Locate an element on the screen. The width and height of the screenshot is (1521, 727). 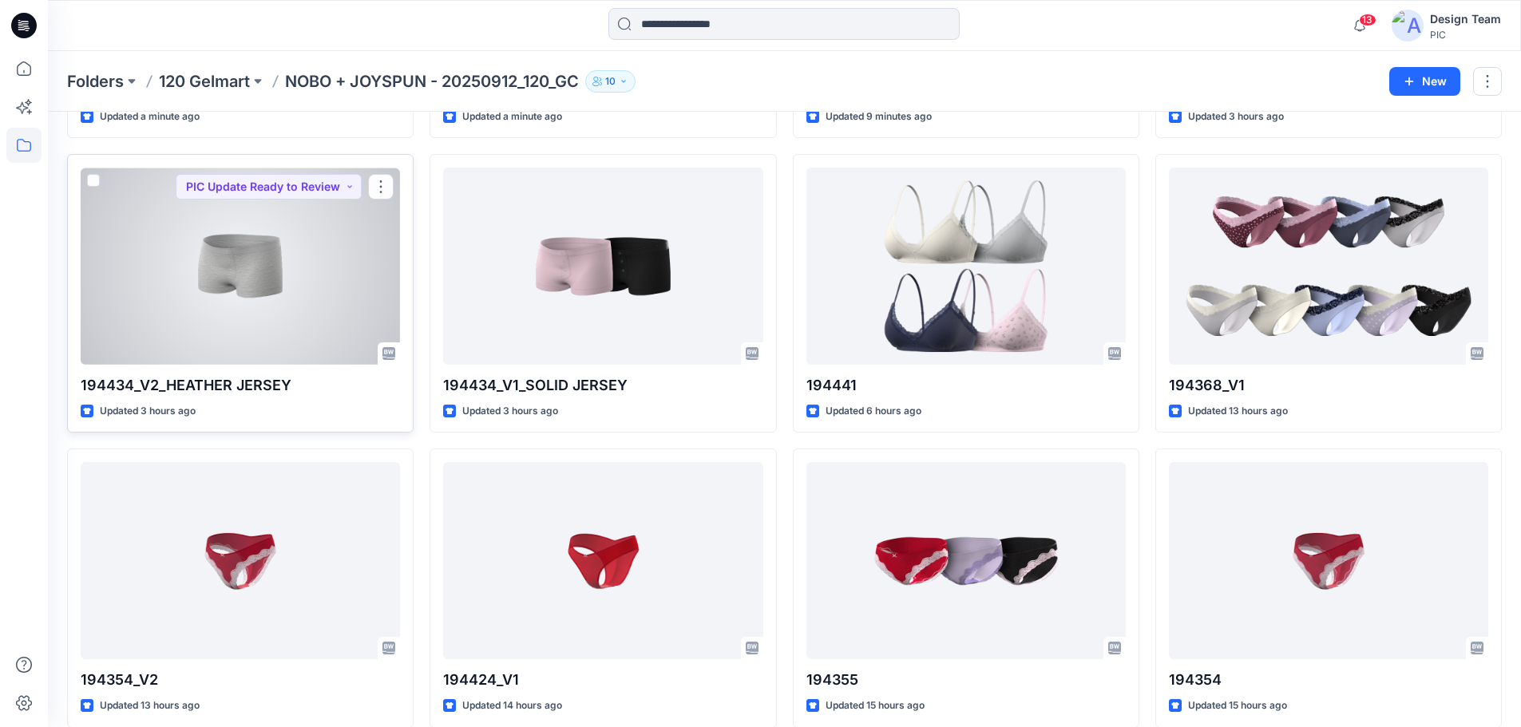
p: 194434_V2_HEATHER JERSEY is located at coordinates (240, 386).